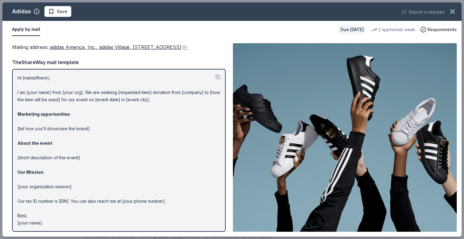 Image resolution: width=464 pixels, height=239 pixels. I want to click on span: Save, so click(62, 11).